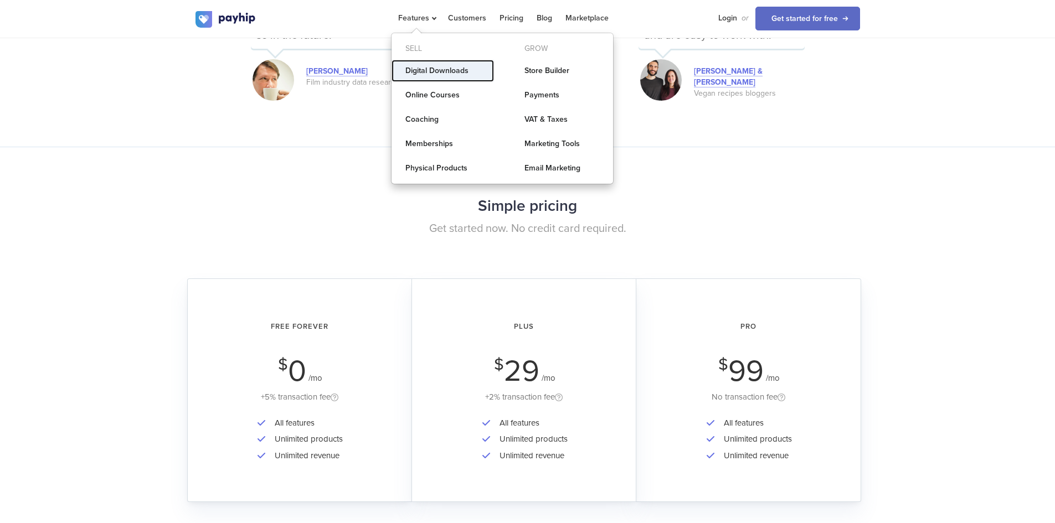  Describe the element at coordinates (561, 168) in the screenshot. I see `a: Email Marketing` at that location.